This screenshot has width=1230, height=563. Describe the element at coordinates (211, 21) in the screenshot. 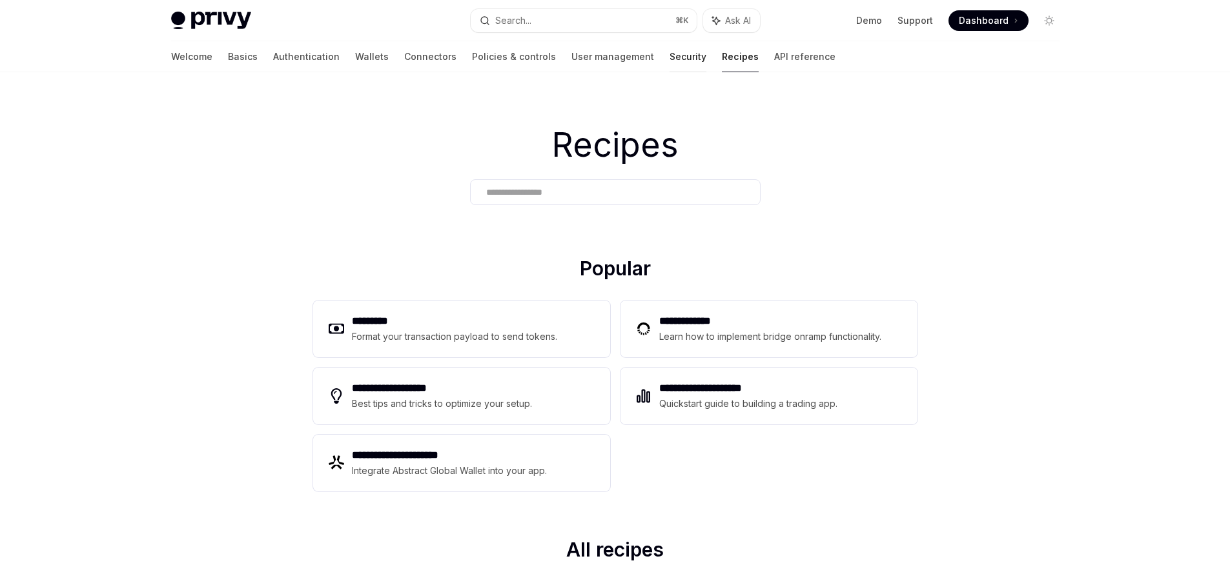

I see `img: light logo` at that location.